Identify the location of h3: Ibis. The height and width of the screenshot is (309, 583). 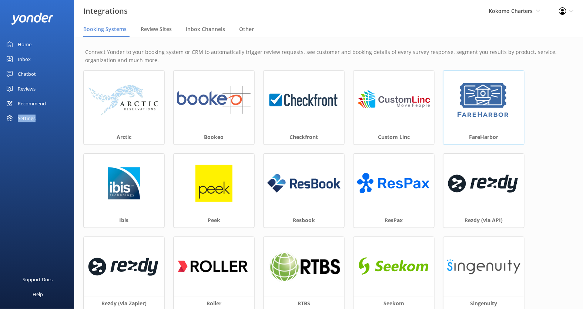
(124, 220).